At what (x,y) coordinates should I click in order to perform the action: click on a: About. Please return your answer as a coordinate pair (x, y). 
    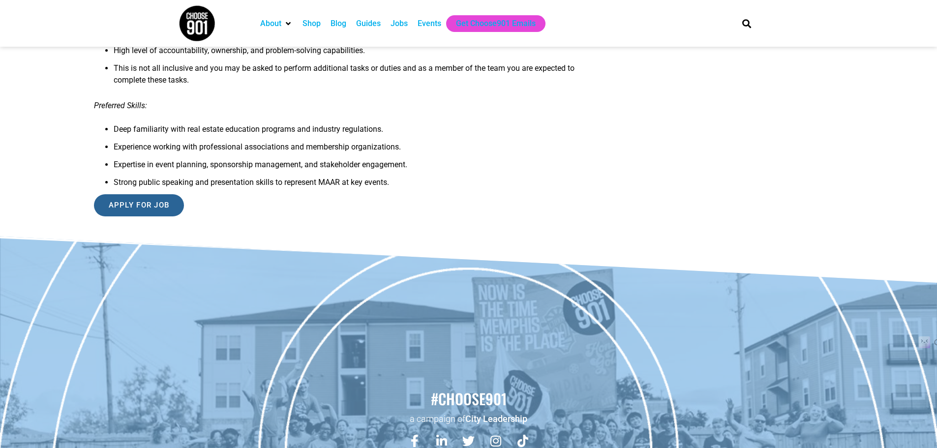
    Looking at the image, I should click on (271, 24).